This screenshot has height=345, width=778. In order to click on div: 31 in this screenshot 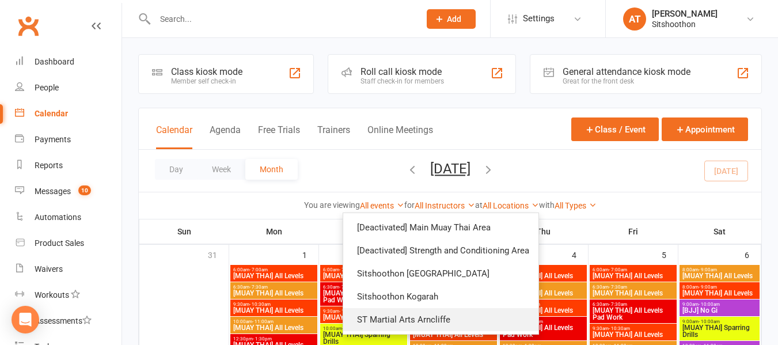, I will do `click(218, 254)`.